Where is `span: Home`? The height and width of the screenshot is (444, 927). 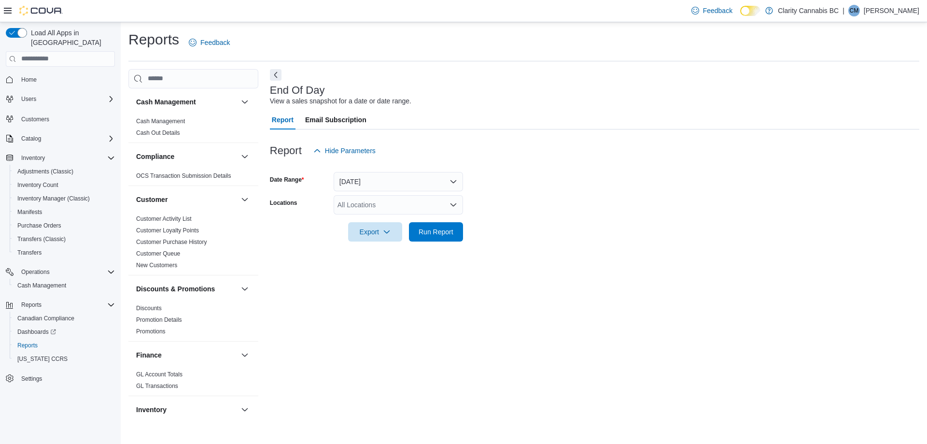
span: Home is located at coordinates (66, 79).